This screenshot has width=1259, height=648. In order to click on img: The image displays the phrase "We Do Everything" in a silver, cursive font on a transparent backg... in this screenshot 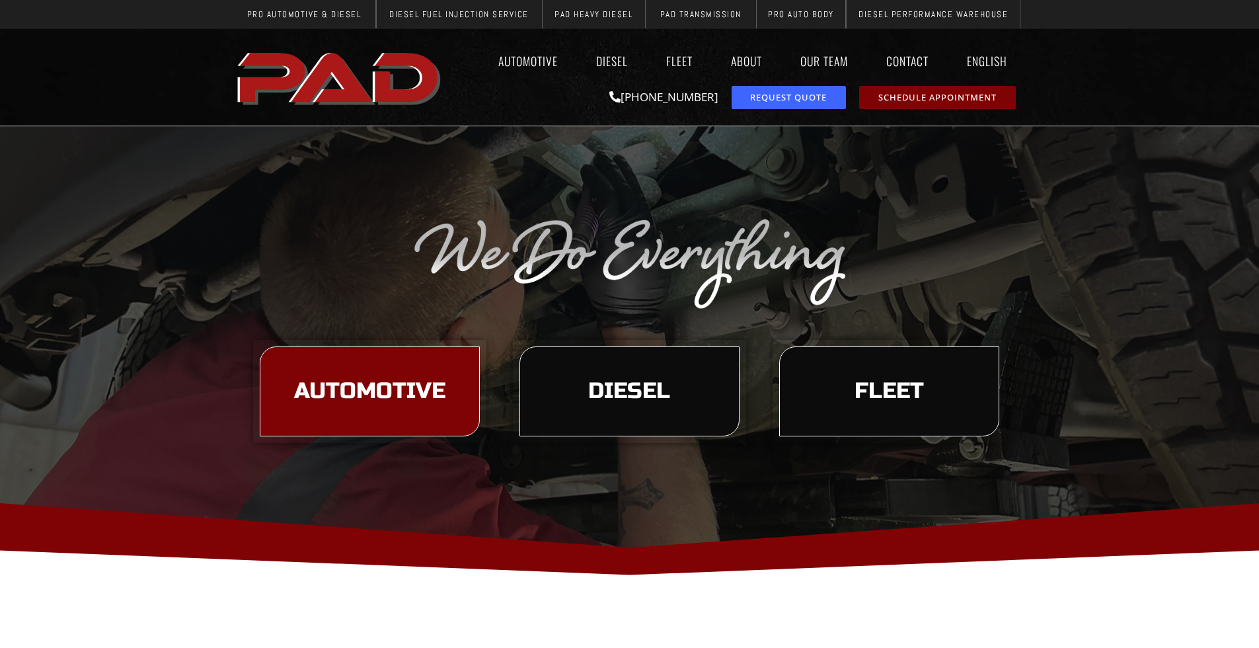, I will do `click(630, 262)`.